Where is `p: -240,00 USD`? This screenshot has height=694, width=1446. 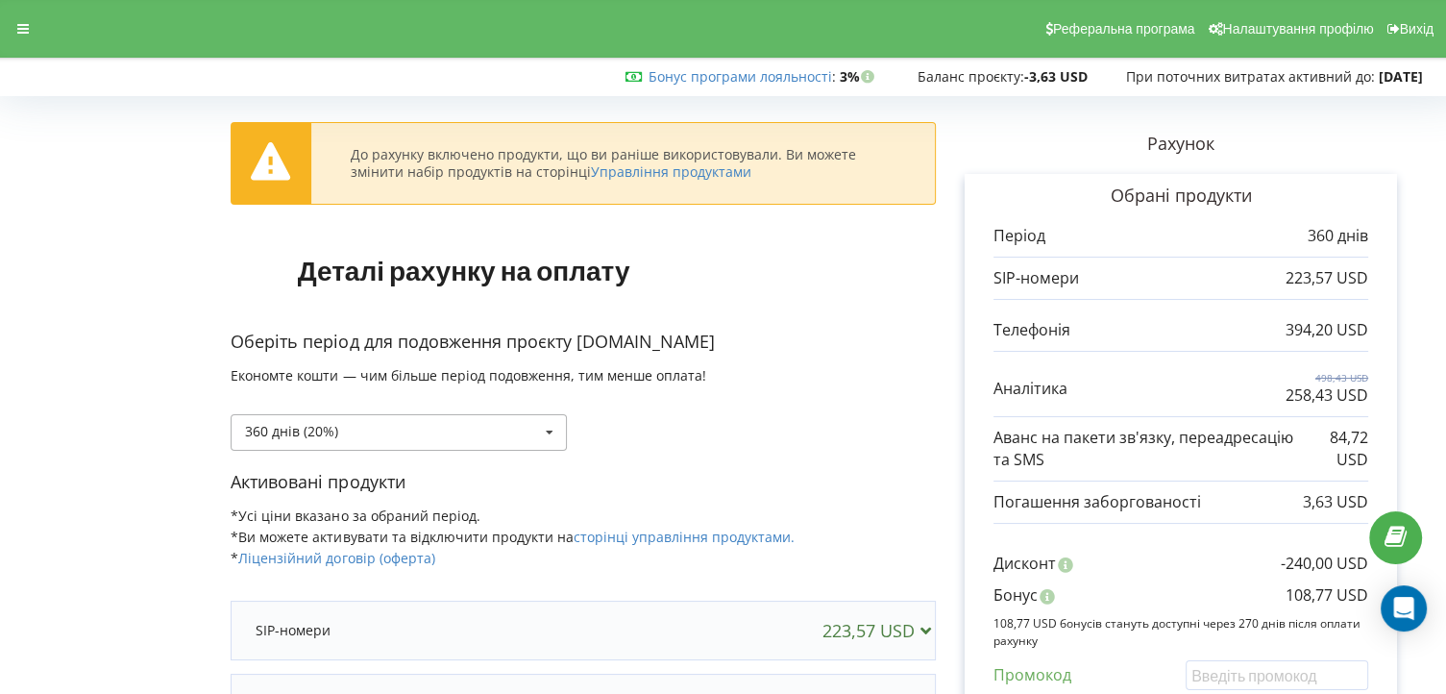 p: -240,00 USD is located at coordinates (1324, 563).